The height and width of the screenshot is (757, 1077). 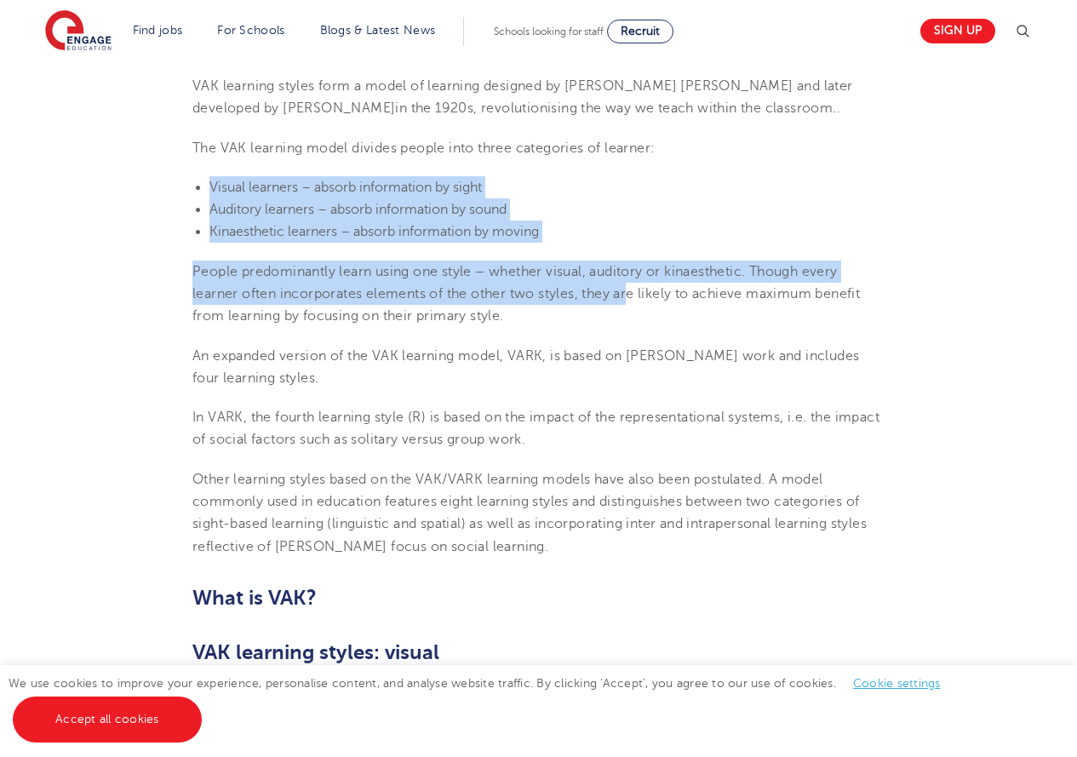 What do you see at coordinates (374, 232) in the screenshot?
I see `span: Kinaesthetic learners – absorb information by moving` at bounding box center [374, 232].